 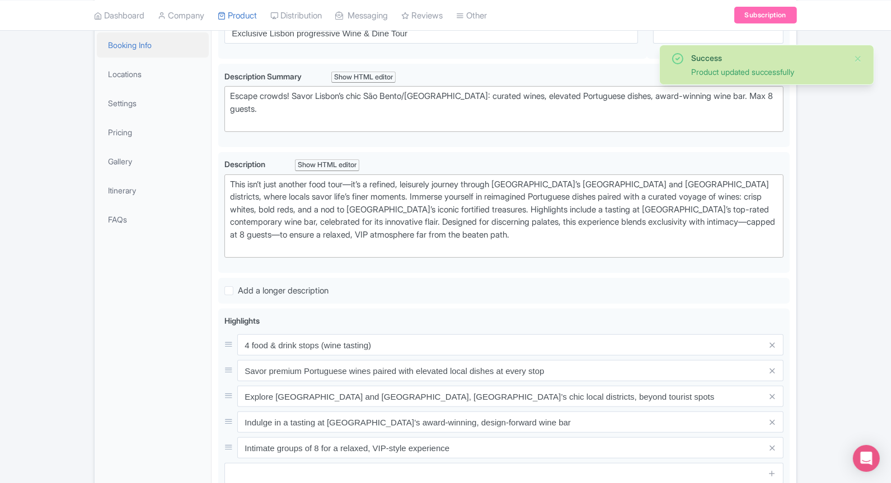 I want to click on a: Booking Info, so click(x=153, y=45).